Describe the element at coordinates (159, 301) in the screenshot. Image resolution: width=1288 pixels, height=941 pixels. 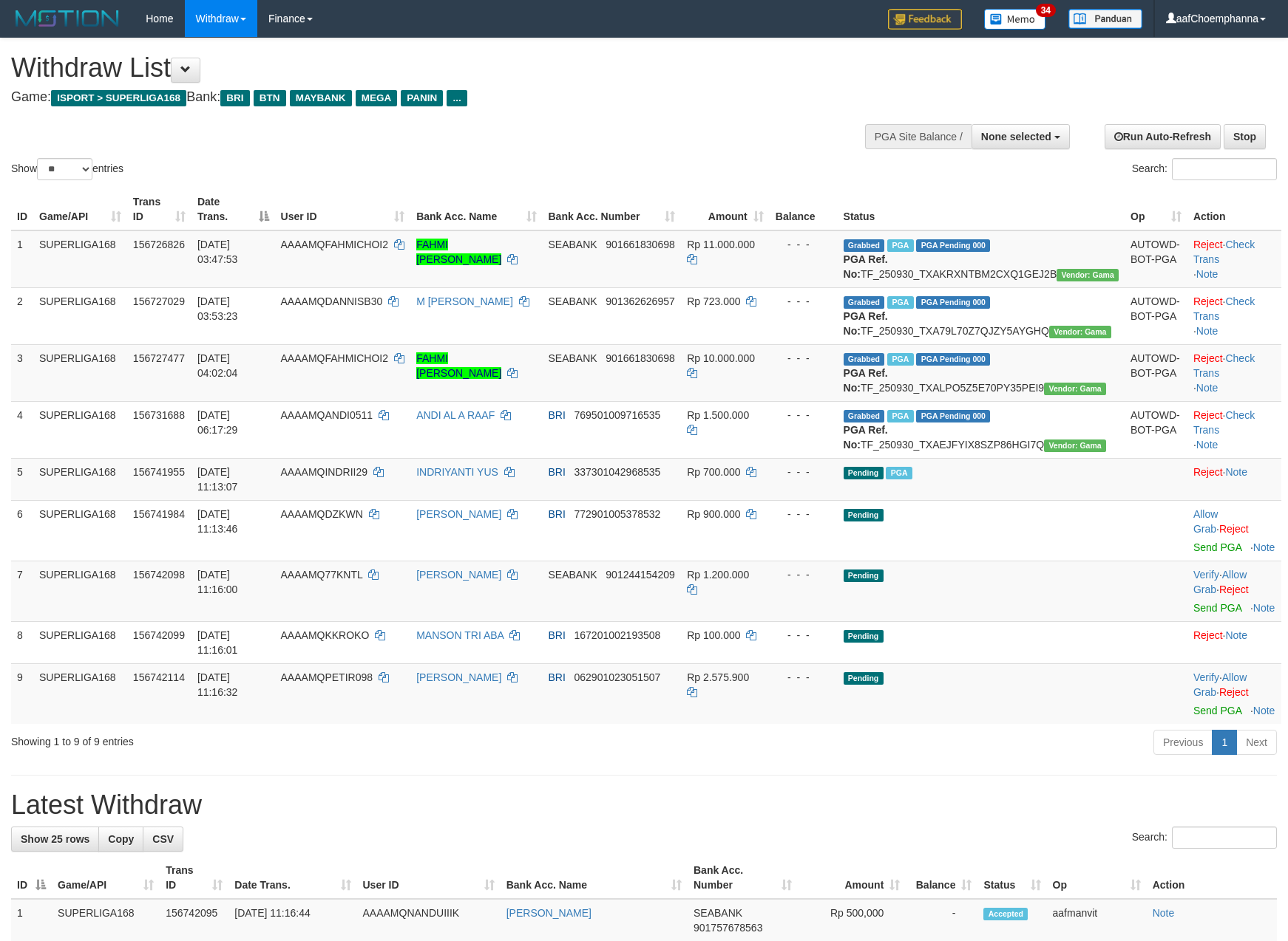
I see `span: 156727029` at that location.